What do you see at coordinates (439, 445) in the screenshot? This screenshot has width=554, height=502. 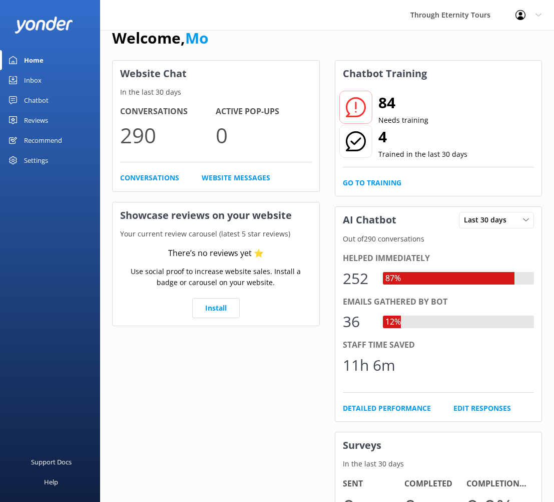 I see `h3: Surveys` at bounding box center [439, 445].